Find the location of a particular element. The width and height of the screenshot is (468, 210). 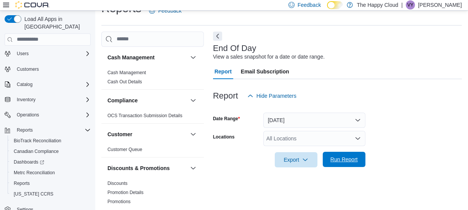

span: Discounts is located at coordinates (117, 184).